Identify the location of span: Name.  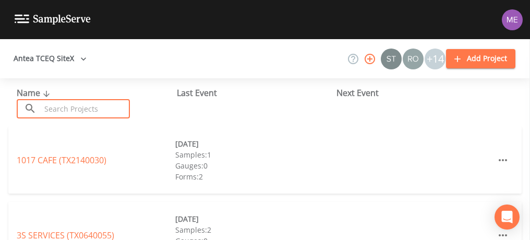
(34, 93).